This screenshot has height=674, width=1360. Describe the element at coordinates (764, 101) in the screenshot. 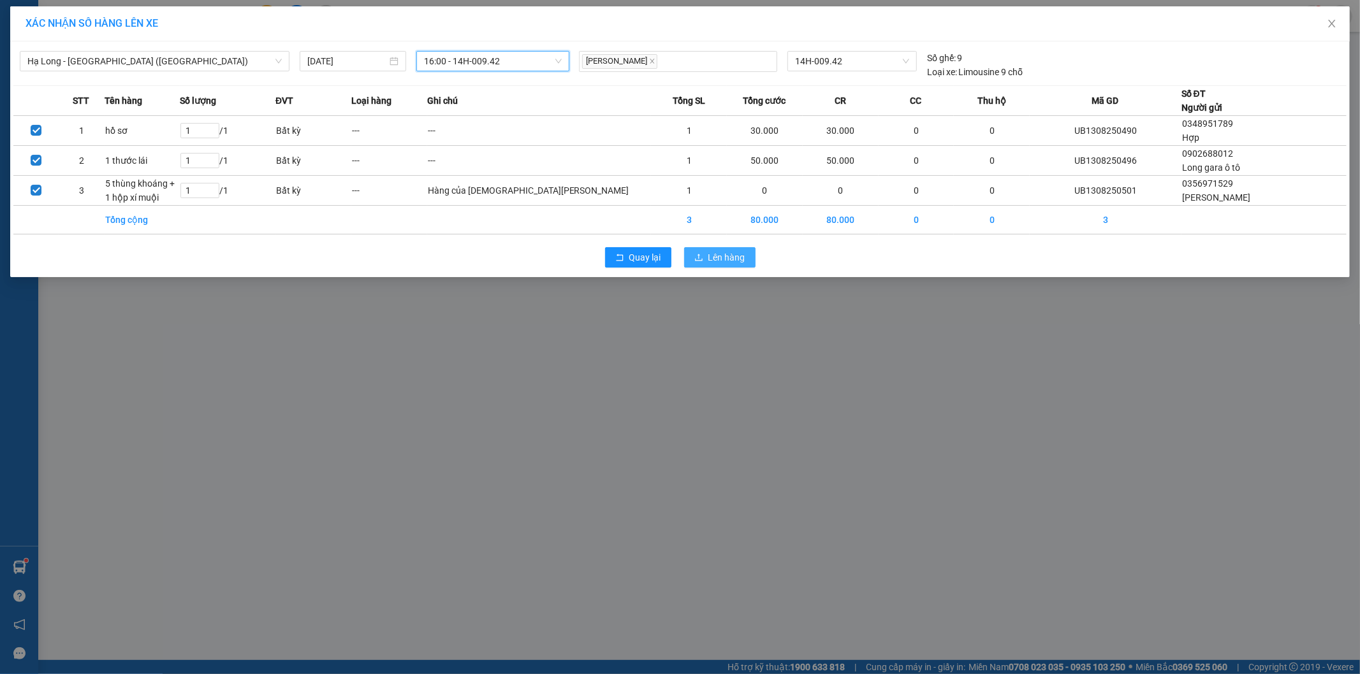

I see `span: Tổng cước` at that location.